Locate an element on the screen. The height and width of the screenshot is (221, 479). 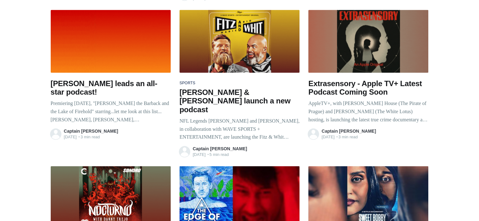
img: Hildy is located at coordinates (111, 42).